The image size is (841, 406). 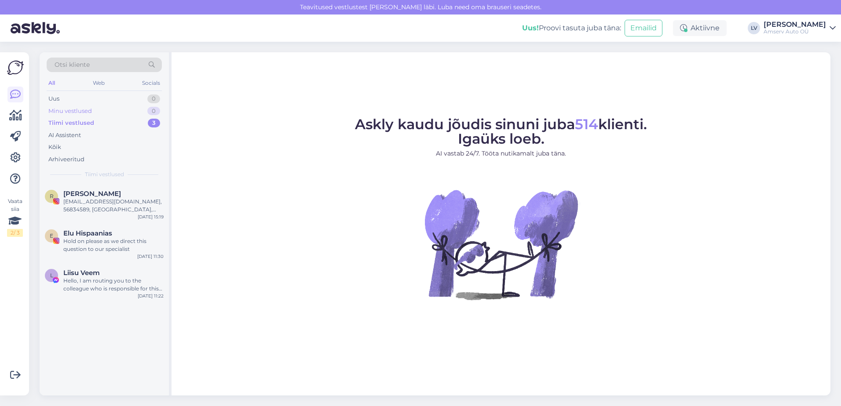 I want to click on span: R, so click(x=51, y=196).